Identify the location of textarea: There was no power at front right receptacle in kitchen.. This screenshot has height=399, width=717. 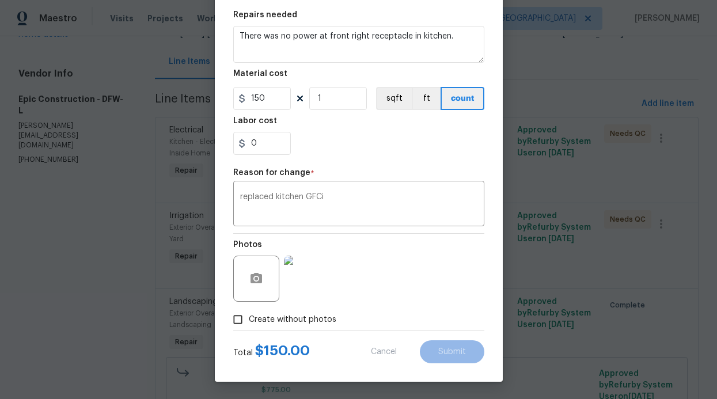
(359, 44).